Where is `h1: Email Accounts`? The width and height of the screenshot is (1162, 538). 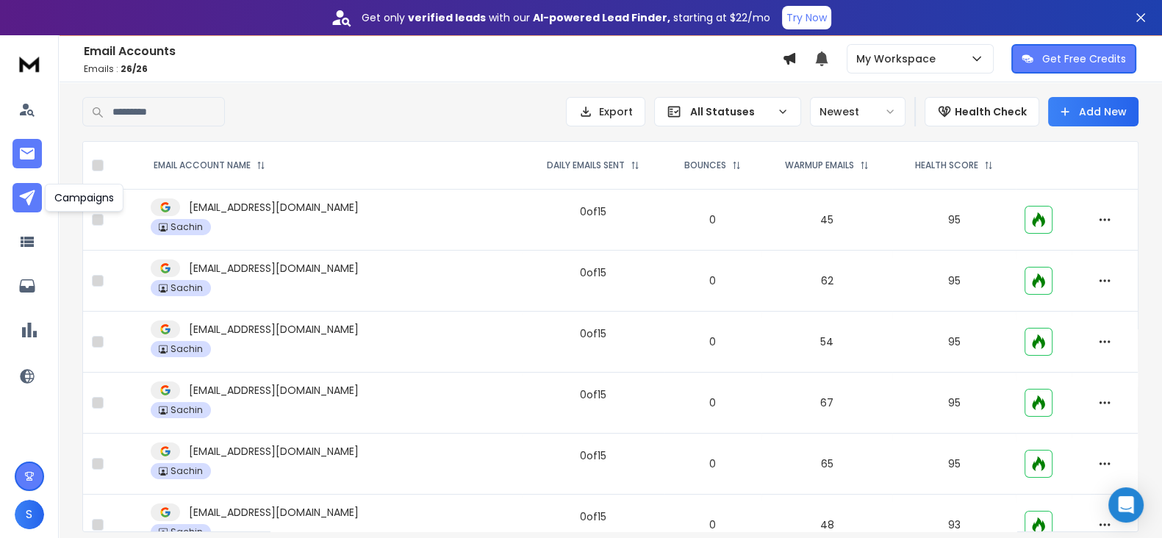 h1: Email Accounts is located at coordinates (433, 51).